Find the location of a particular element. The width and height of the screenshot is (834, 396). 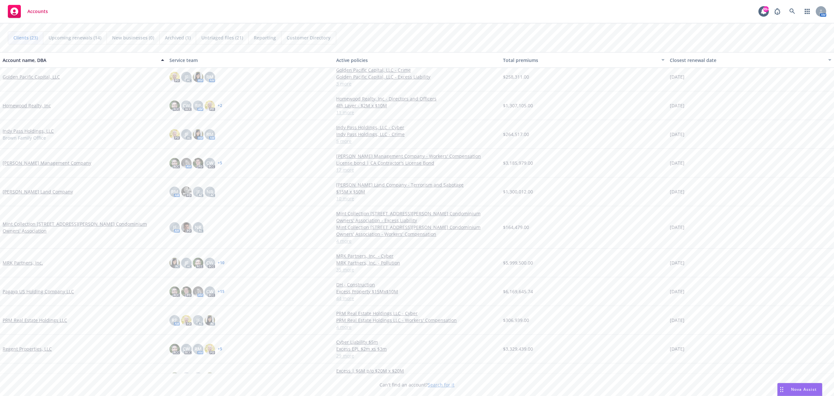

span: Brown Family Office is located at coordinates (24, 138).